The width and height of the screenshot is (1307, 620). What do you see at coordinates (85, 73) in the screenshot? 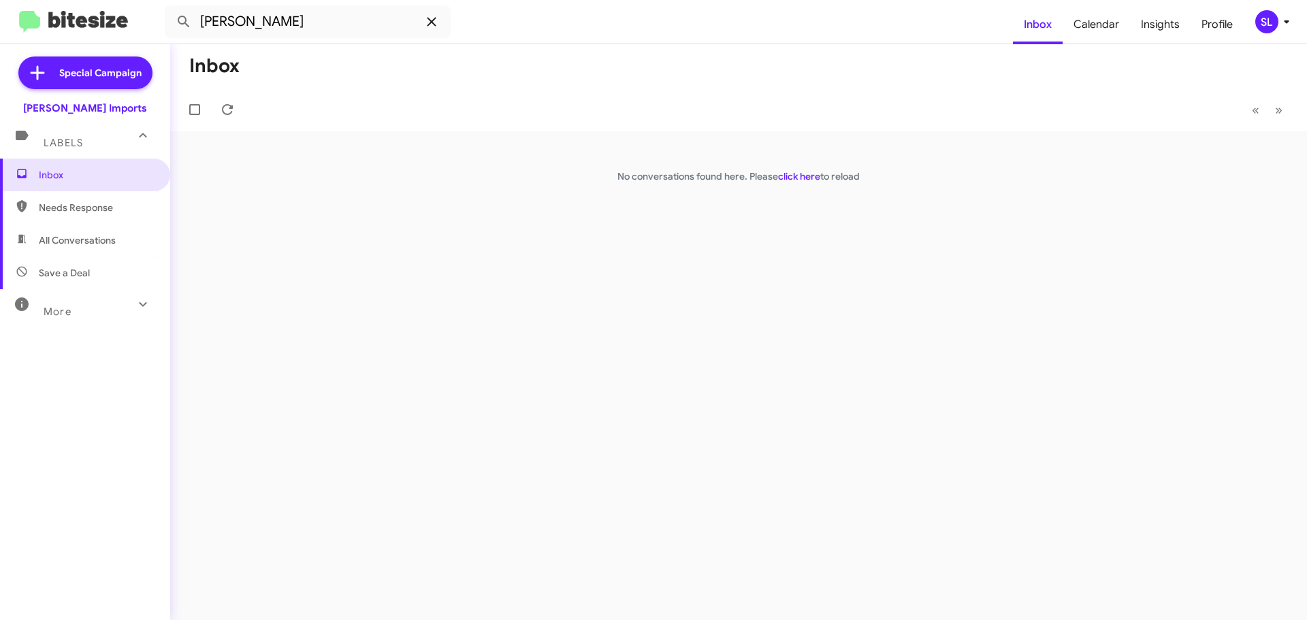
I see `a: Special Campaign` at bounding box center [85, 73].